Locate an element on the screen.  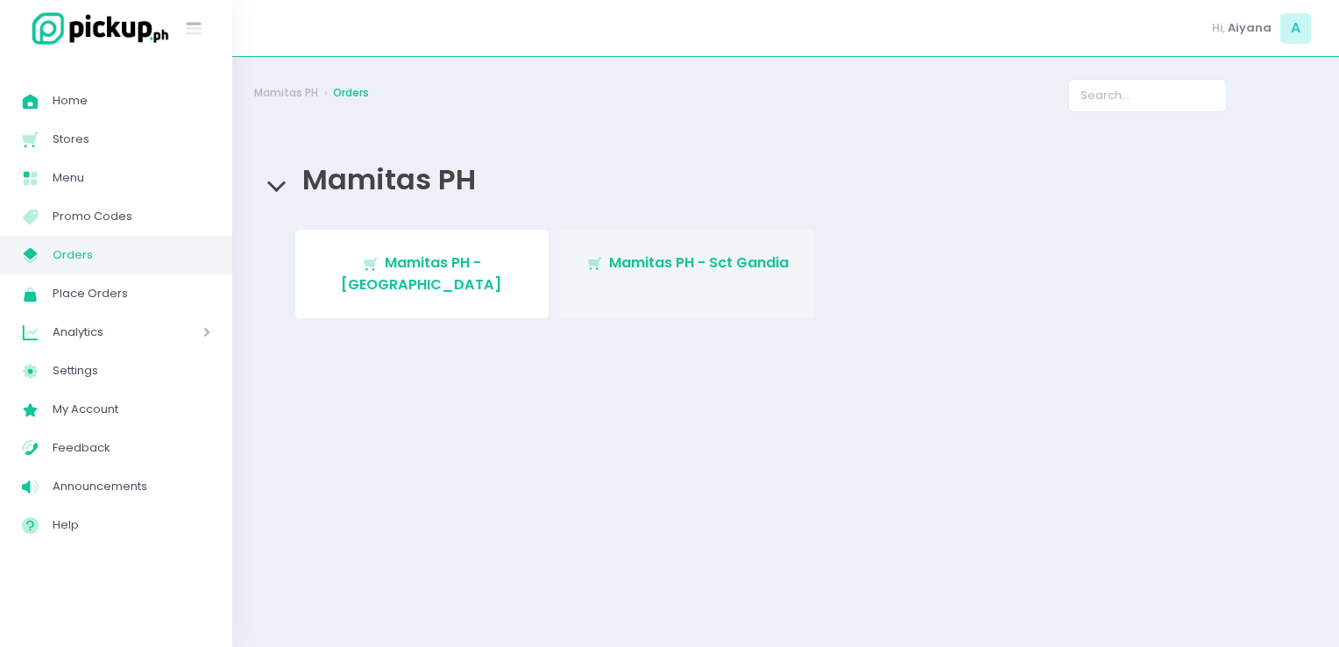
span: Home is located at coordinates (131, 101).